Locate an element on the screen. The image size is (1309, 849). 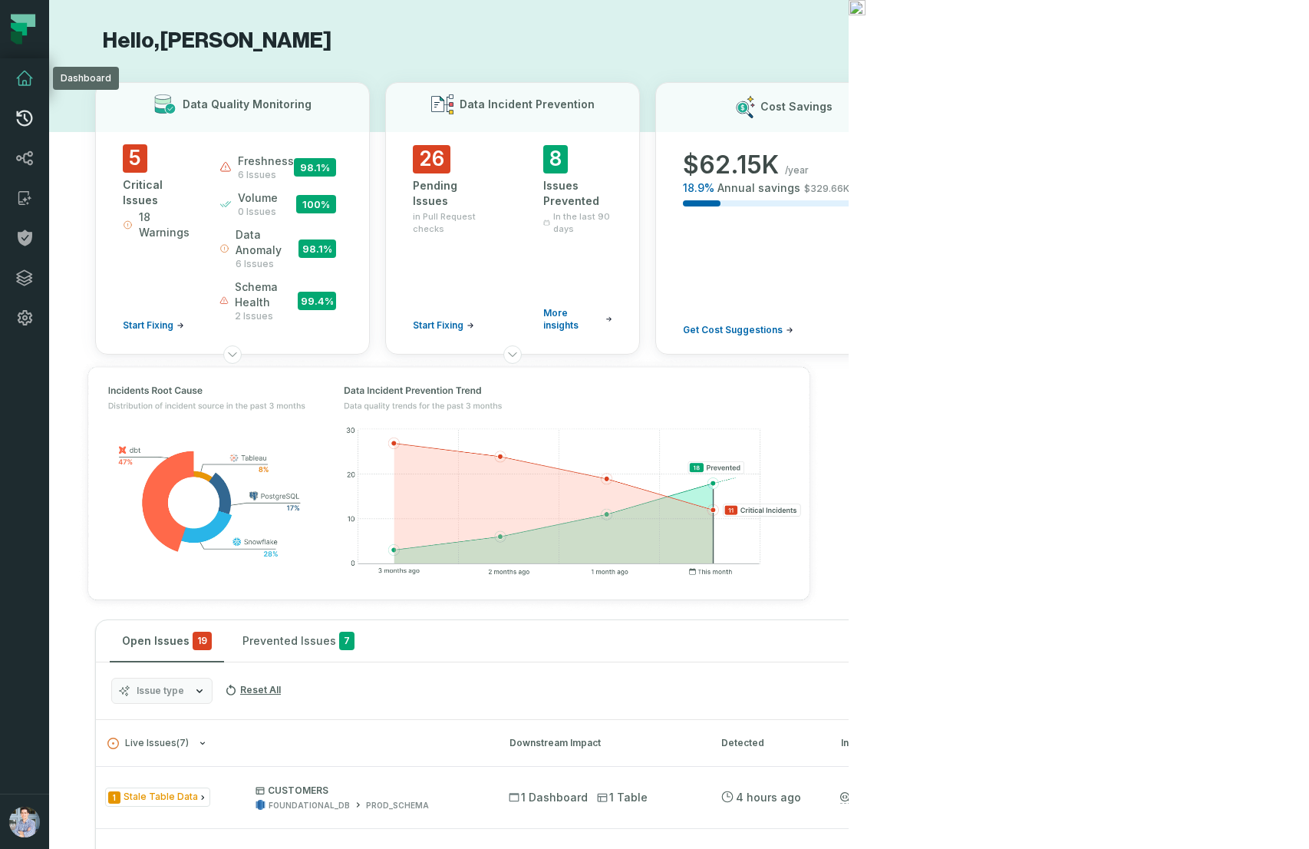
span: volume is located at coordinates (258, 198).